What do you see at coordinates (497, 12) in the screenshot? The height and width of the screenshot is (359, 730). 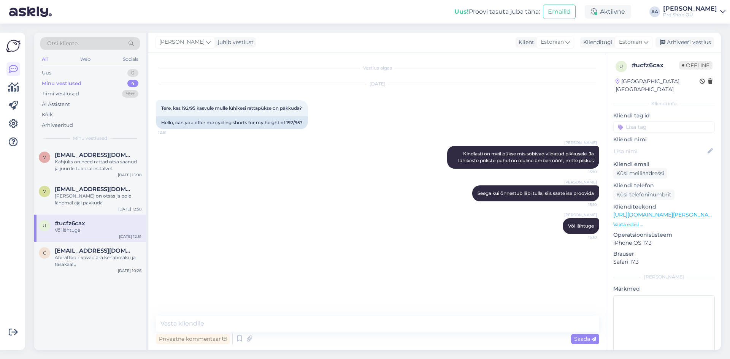 I see `div: Proovi tasuta juba täna:` at bounding box center [497, 12].